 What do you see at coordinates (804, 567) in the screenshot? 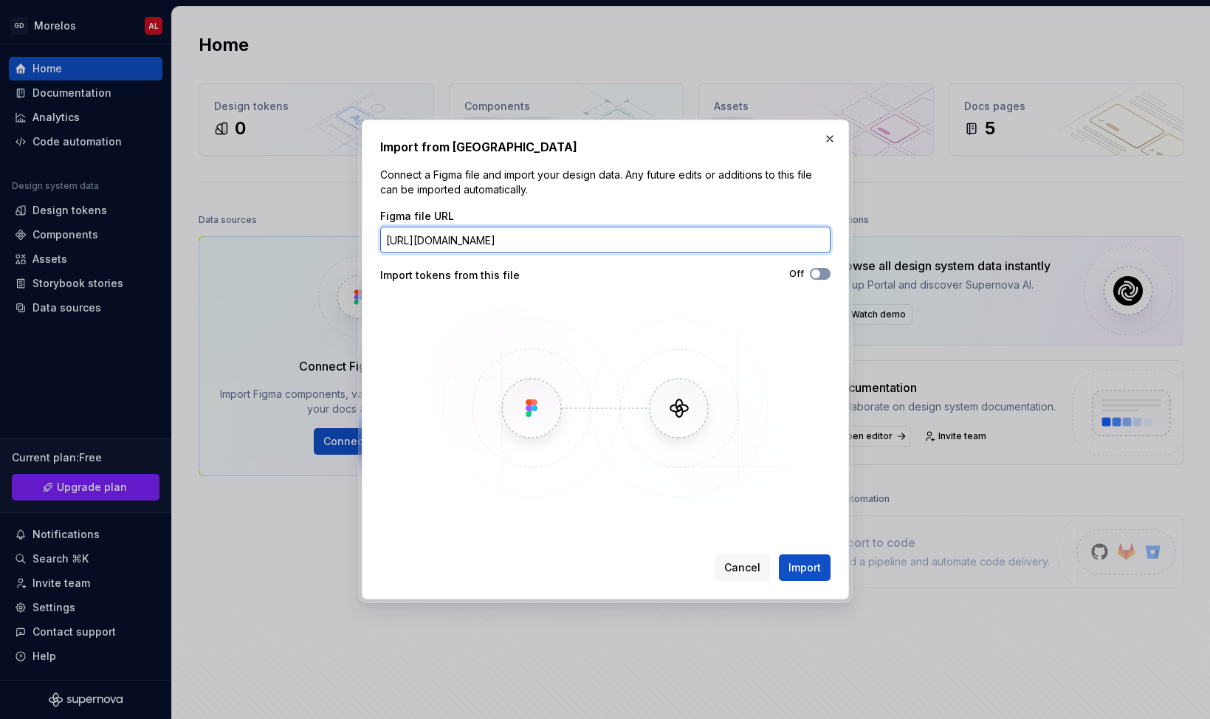
I see `span: Import` at bounding box center [804, 567].